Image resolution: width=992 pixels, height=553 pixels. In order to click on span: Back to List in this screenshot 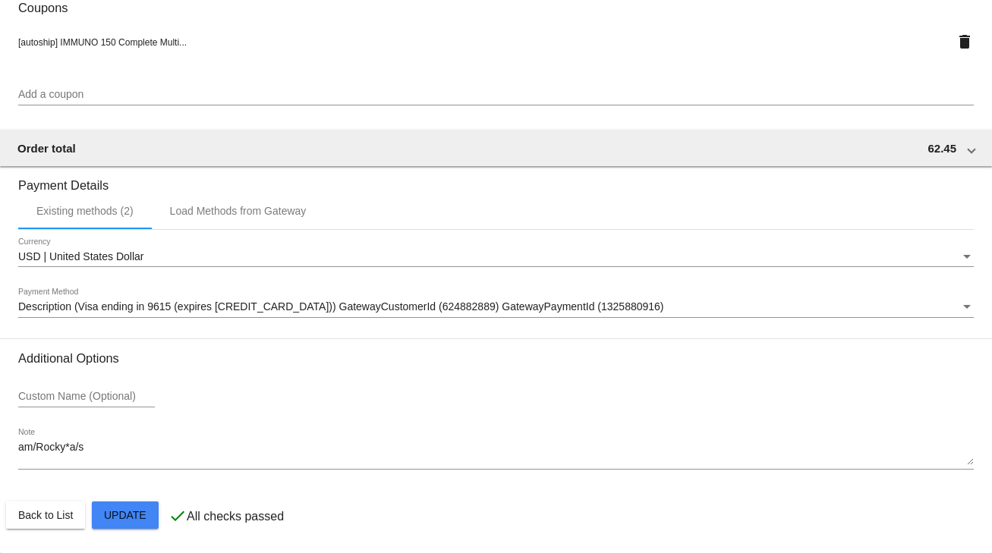, I will do `click(46, 515)`.